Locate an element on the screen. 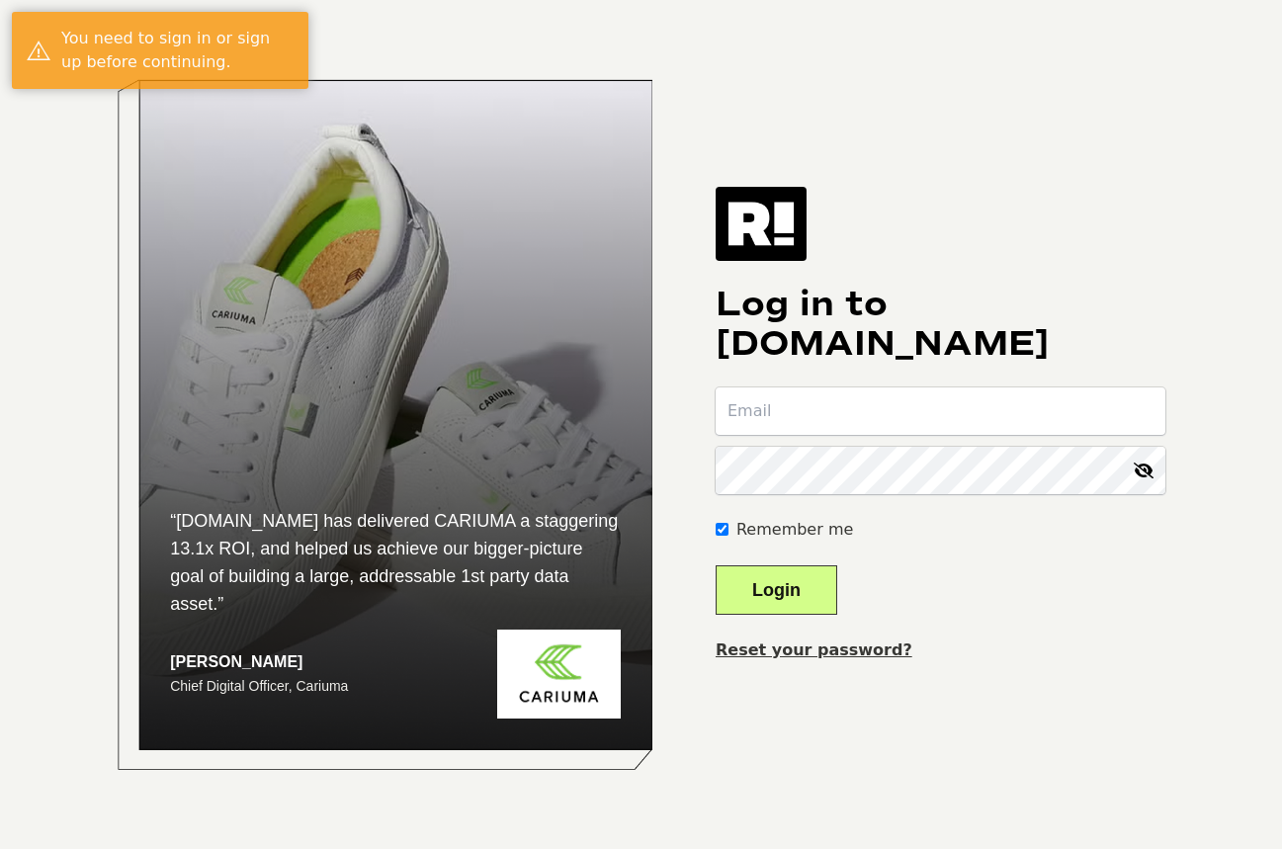 The height and width of the screenshot is (849, 1282). input: Email is located at coordinates (940, 411).